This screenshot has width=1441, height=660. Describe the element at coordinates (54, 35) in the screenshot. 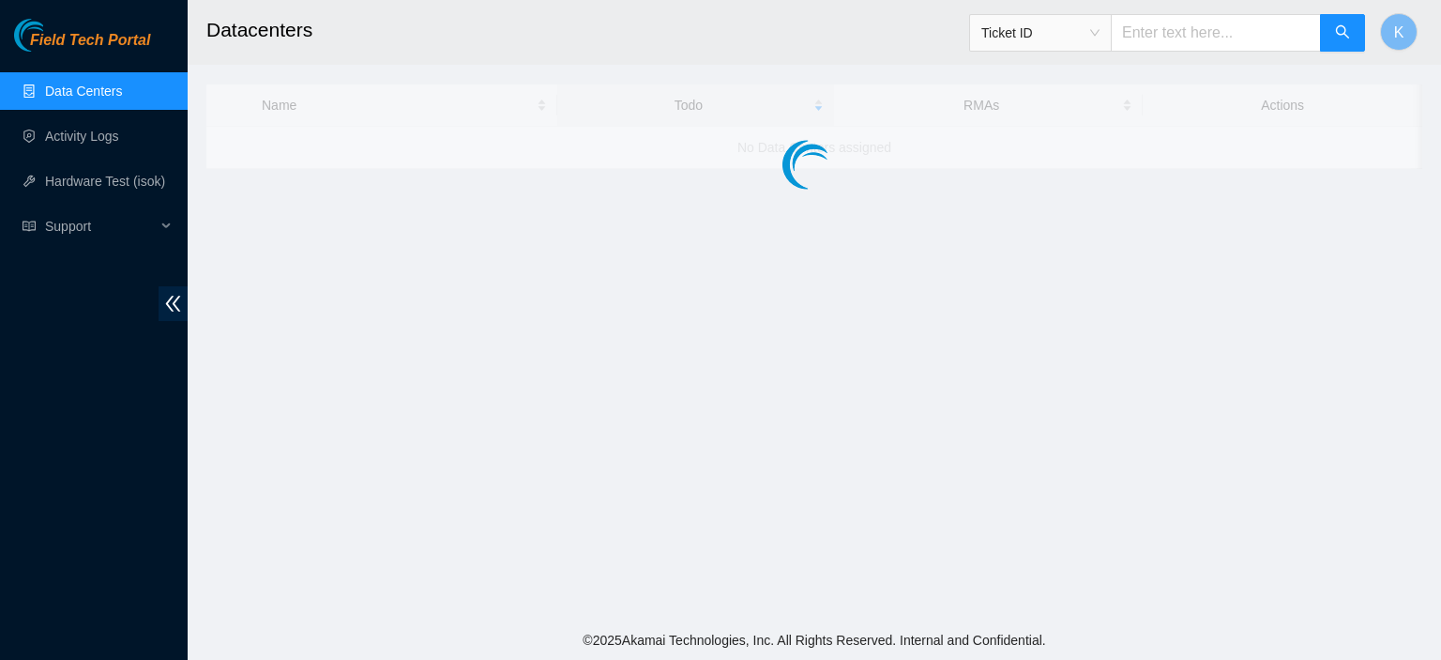

I see `img: Akamai Technologies` at that location.